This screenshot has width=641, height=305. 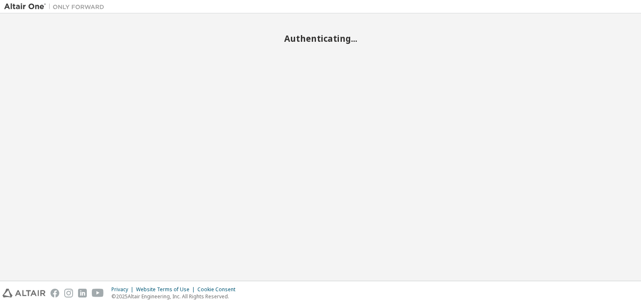 I want to click on p: © 2025 Altair Engineering, Inc. All Rights Reserved., so click(x=176, y=296).